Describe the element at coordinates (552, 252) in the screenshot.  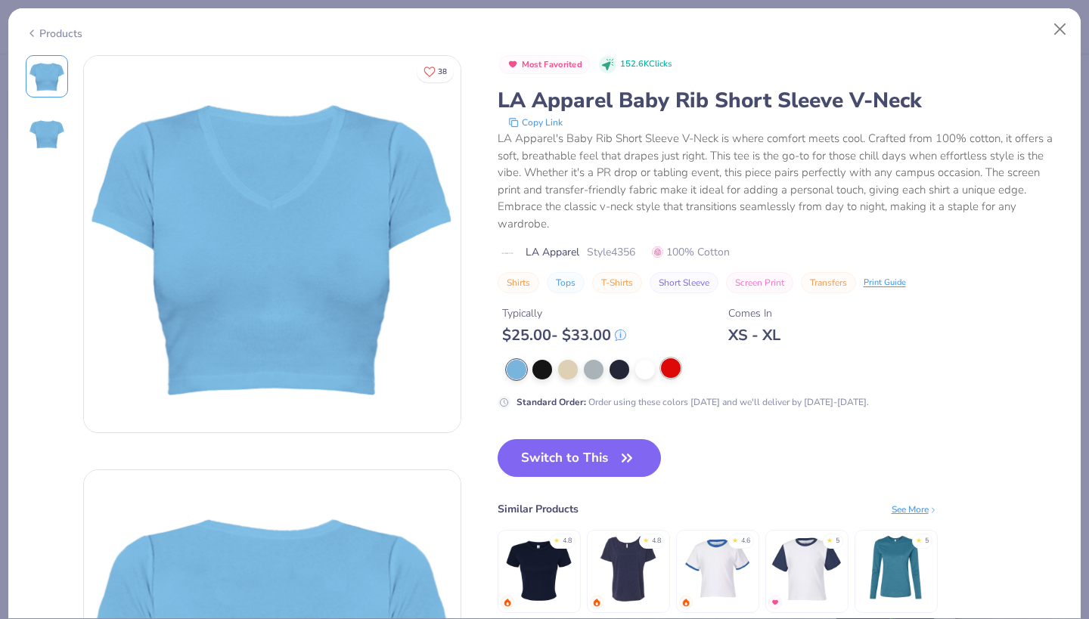
I see `span: LA Apparel` at that location.